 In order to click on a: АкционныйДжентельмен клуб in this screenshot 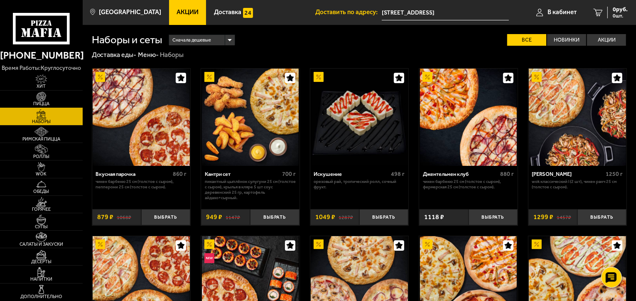, I will do `click(468, 117)`.